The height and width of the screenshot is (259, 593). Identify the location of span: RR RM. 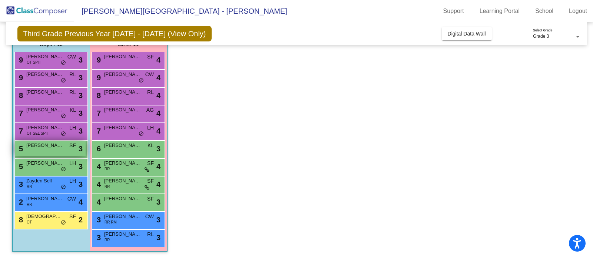
(110, 222).